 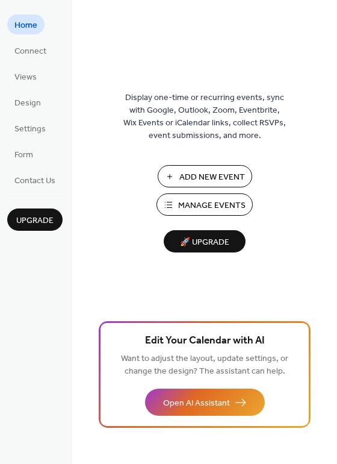 I want to click on a: Views, so click(x=25, y=76).